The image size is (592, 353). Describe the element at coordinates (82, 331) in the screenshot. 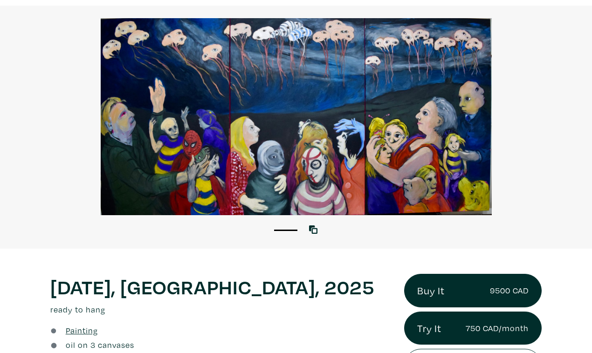

I see `a: Painting` at that location.